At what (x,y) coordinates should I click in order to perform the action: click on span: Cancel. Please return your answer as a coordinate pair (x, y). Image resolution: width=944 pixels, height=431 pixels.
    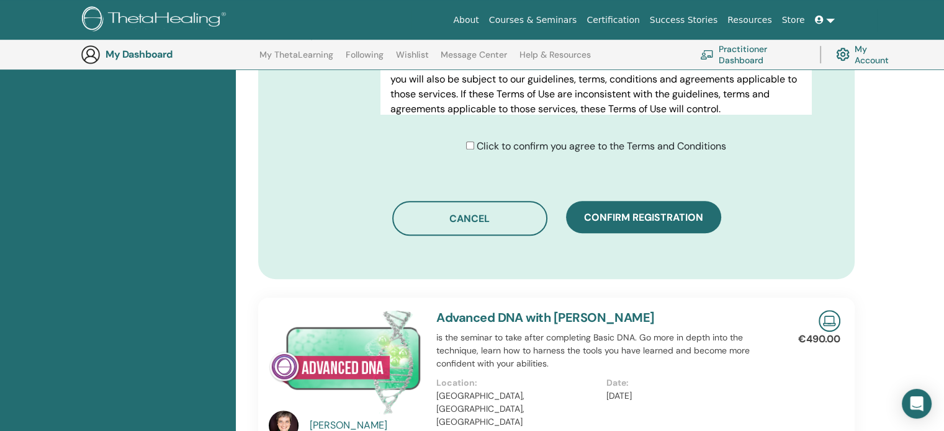
    Looking at the image, I should click on (469, 218).